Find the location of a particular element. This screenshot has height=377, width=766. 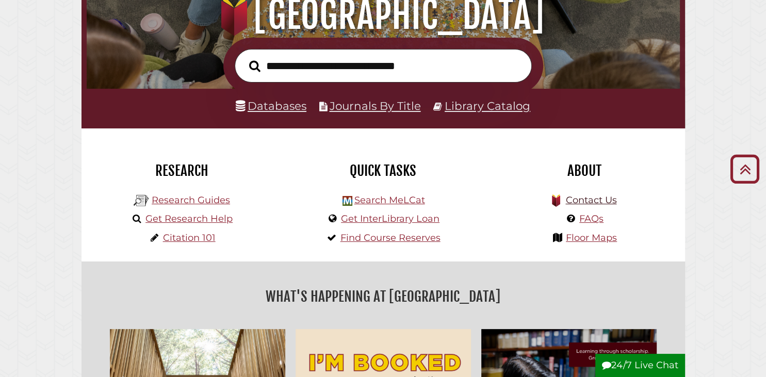

h2: About is located at coordinates (585, 171).